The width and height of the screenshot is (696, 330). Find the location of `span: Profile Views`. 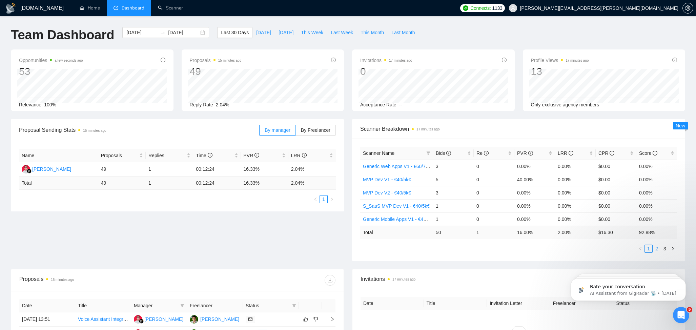

span: Profile Views is located at coordinates (559, 60).